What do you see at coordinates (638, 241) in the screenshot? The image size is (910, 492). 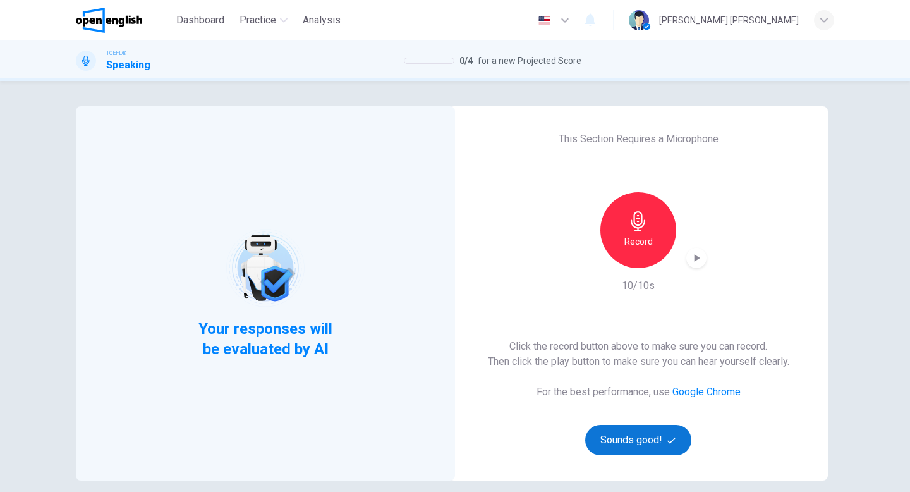 I see `h6: Record` at bounding box center [638, 241].